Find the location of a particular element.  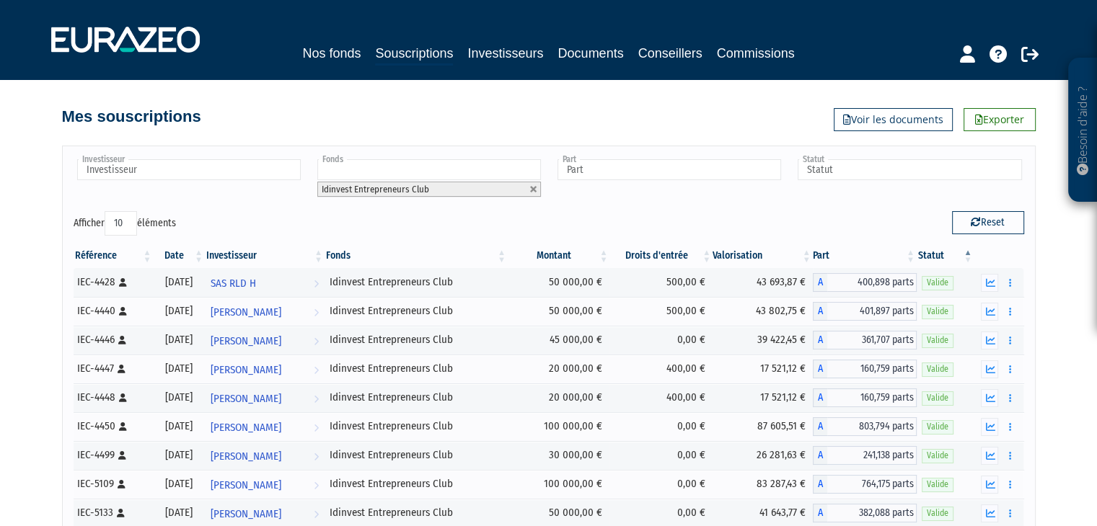

div: IEC-4447 is located at coordinates (113, 369).